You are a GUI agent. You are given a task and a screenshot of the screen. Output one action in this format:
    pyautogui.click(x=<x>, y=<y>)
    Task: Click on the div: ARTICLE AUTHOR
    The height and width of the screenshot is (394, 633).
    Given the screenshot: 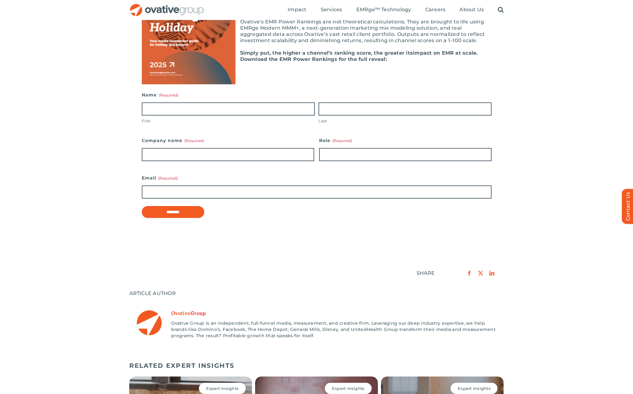 What is the action you would take?
    pyautogui.click(x=316, y=293)
    